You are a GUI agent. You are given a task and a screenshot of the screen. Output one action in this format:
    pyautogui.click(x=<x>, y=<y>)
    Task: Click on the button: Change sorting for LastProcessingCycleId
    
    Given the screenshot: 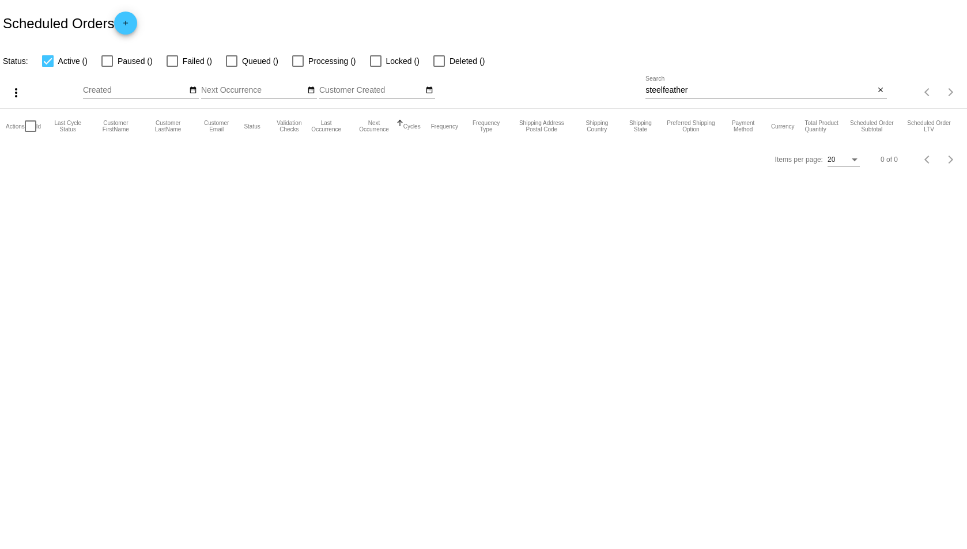 What is the action you would take?
    pyautogui.click(x=67, y=126)
    